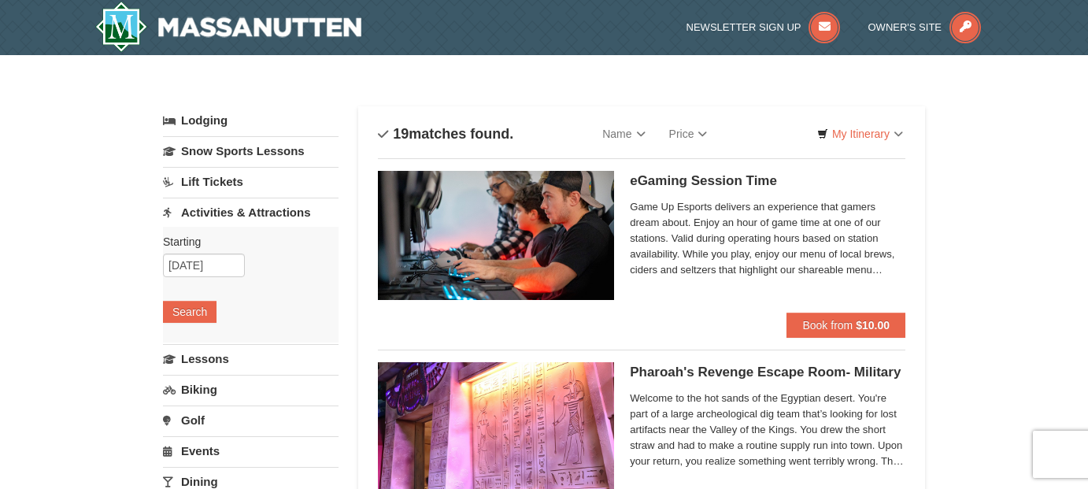 This screenshot has width=1088, height=489. What do you see at coordinates (250, 181) in the screenshot?
I see `a: Lift Tickets` at bounding box center [250, 181].